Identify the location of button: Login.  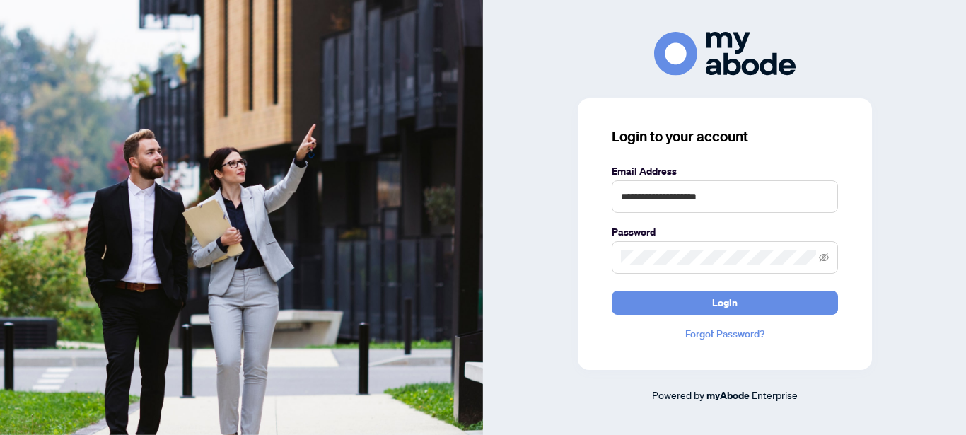
(725, 303).